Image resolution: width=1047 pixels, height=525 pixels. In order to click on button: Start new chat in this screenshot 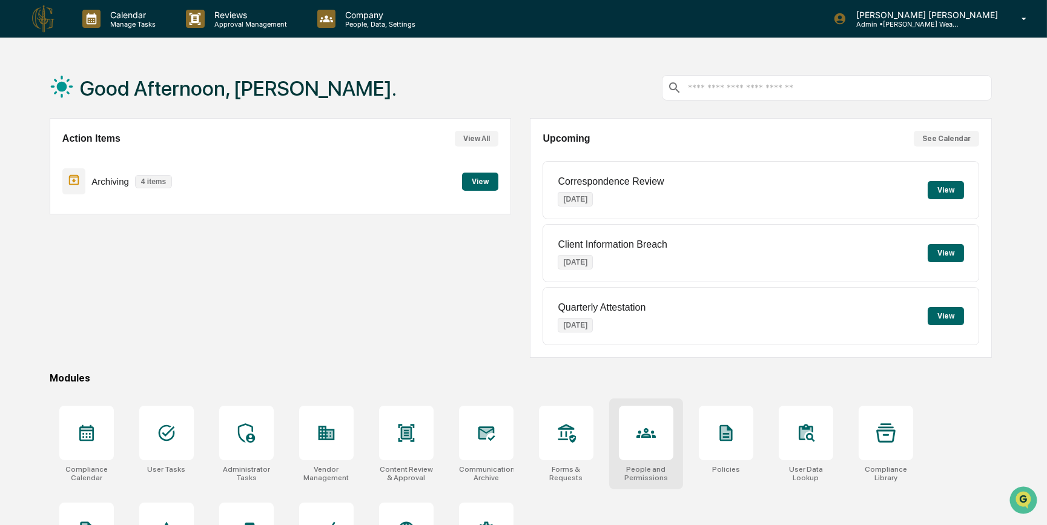, I will do `click(213, 104)`.